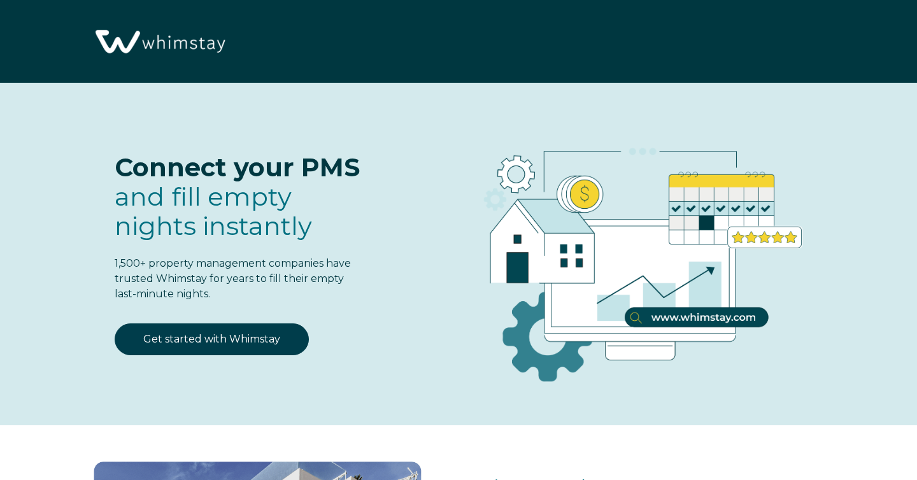 The image size is (917, 480). What do you see at coordinates (211, 339) in the screenshot?
I see `a: Get started with Whimstay` at bounding box center [211, 339].